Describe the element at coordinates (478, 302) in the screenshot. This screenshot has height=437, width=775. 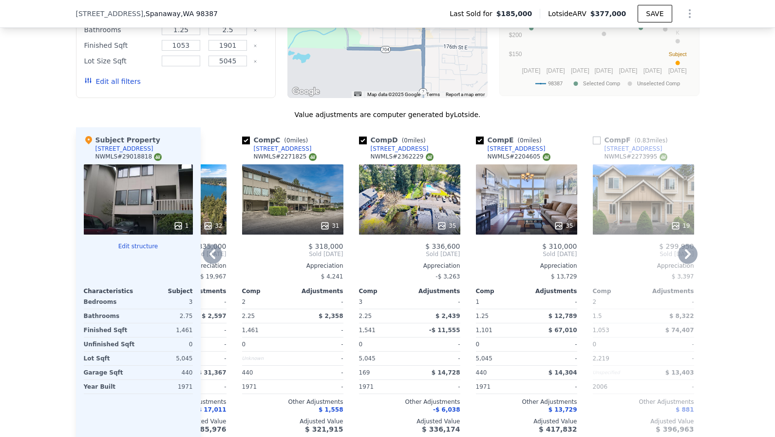
I see `span: 1` at that location.